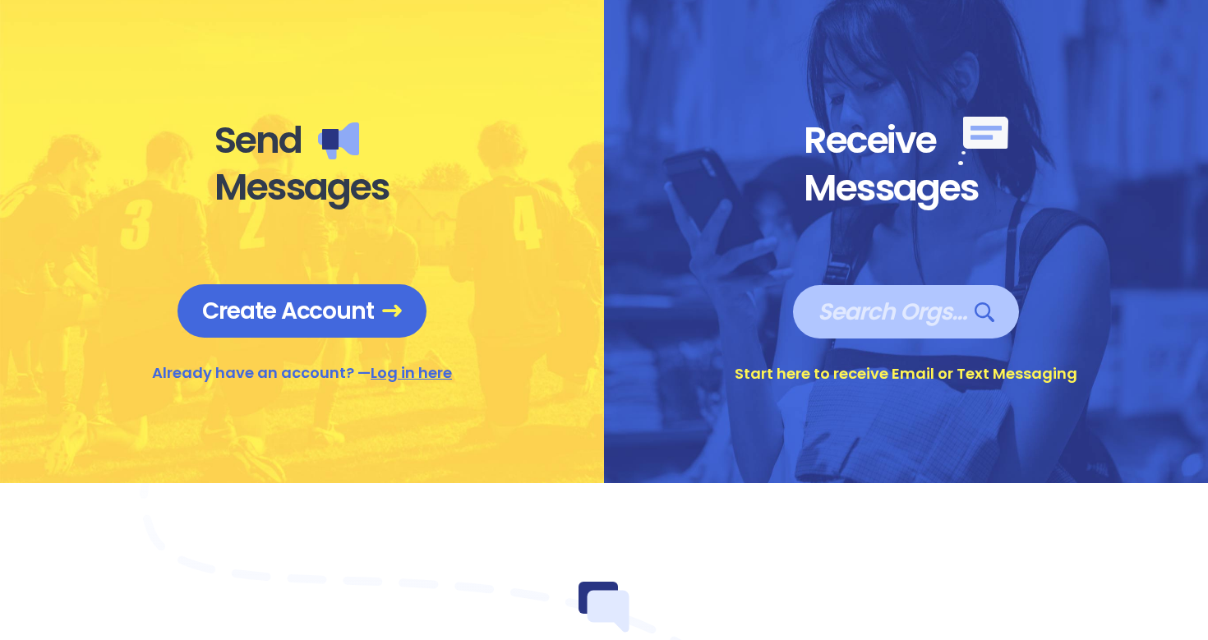 The width and height of the screenshot is (1208, 640). I want to click on span: Create Account, so click(302, 311).